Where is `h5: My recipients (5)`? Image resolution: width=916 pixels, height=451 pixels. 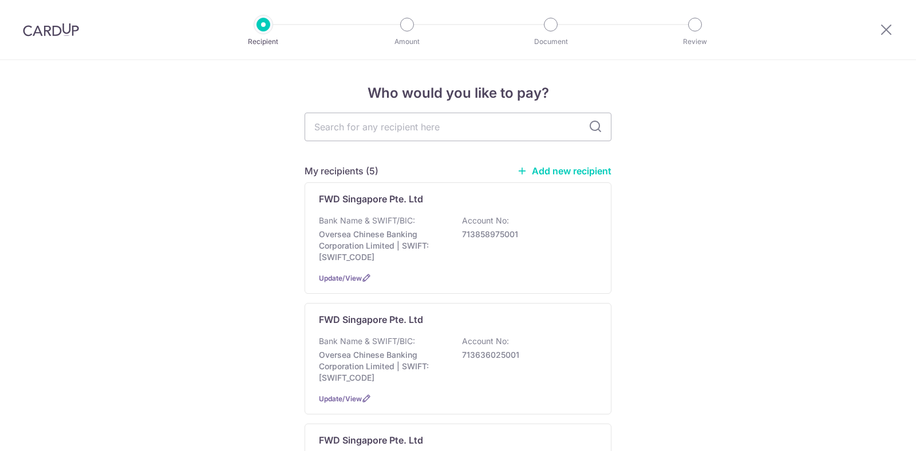
h5: My recipients (5) is located at coordinates (341, 171).